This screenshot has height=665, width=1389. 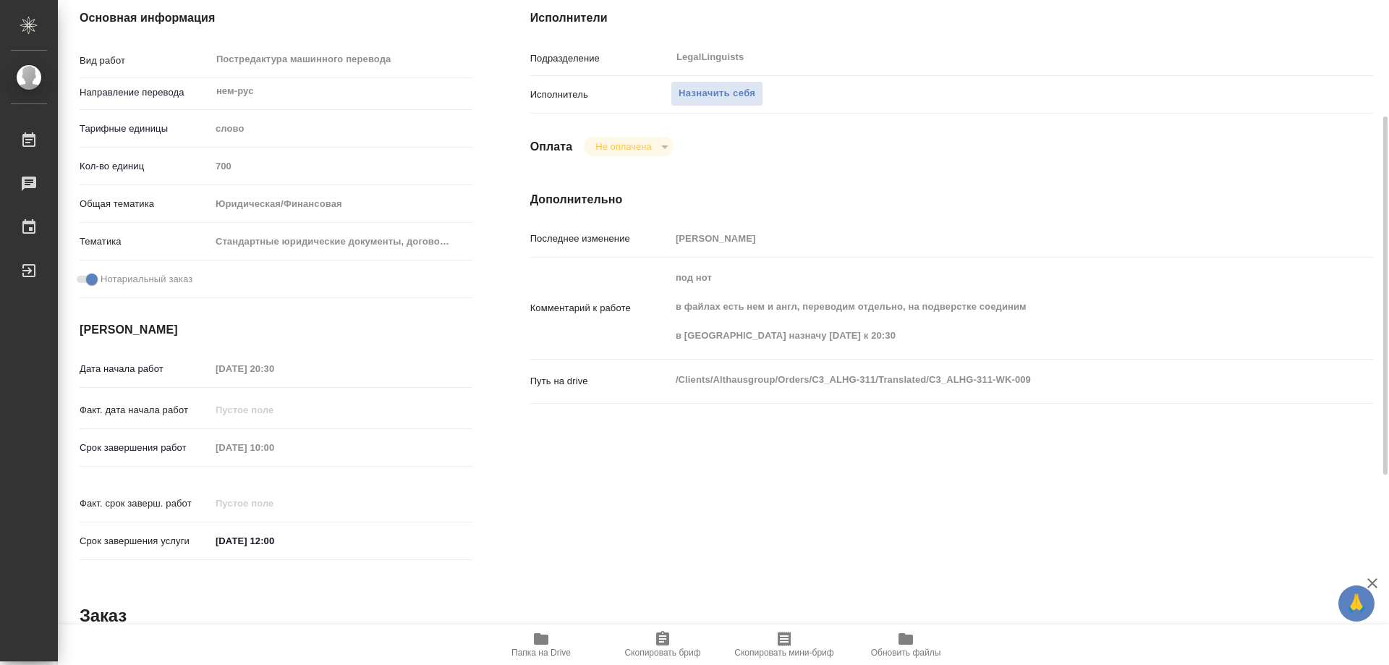 I want to click on p: Кол-во единиц, so click(x=145, y=166).